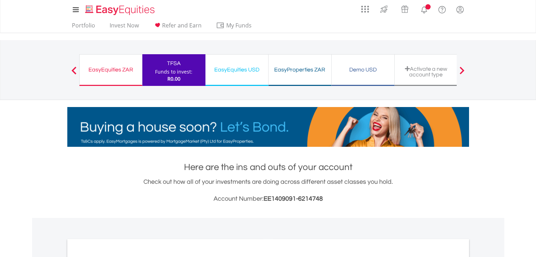 This screenshot has width=536, height=257. I want to click on a: FAQ's and Support, so click(442, 9).